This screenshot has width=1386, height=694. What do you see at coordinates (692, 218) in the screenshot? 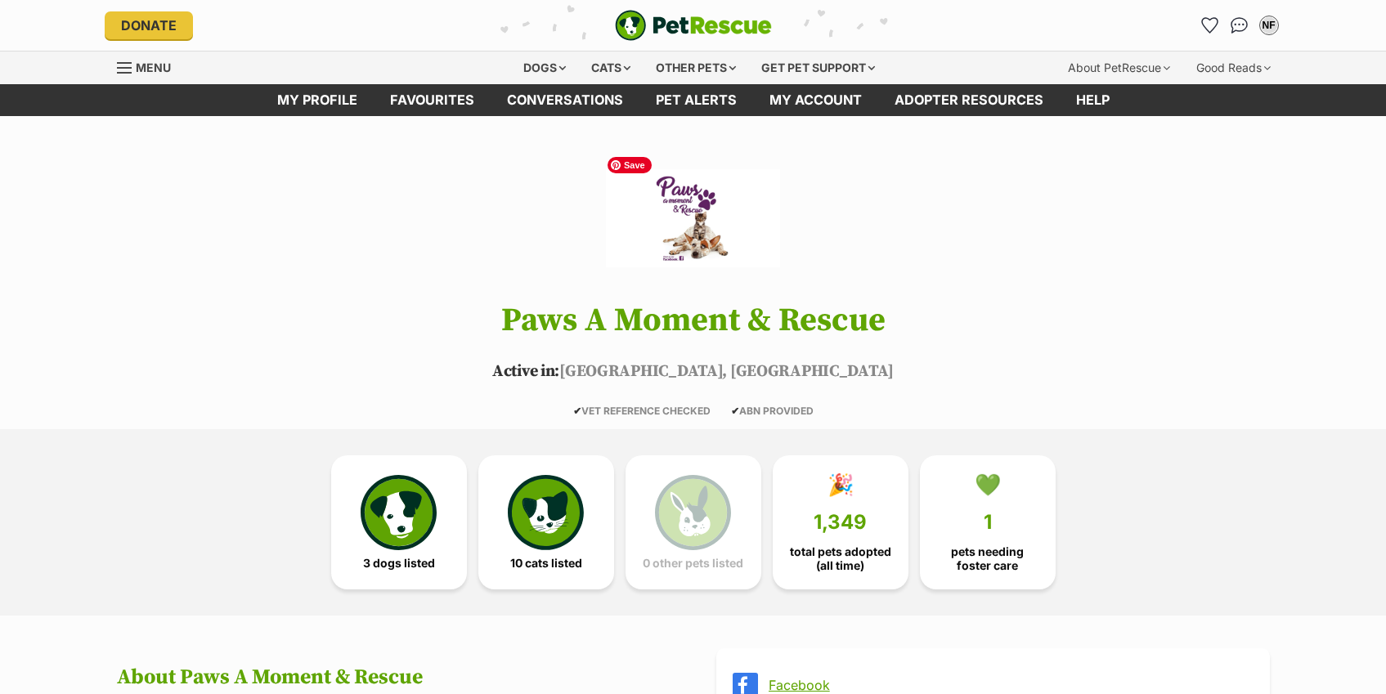
I see `img: Paws A Moment & Rescue` at bounding box center [692, 218].